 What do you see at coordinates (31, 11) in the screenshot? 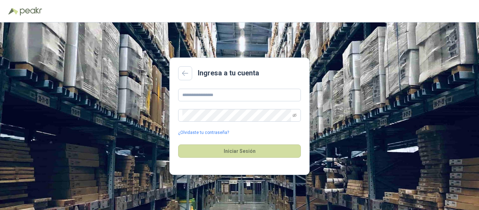
I see `img: Peakr` at bounding box center [31, 11].